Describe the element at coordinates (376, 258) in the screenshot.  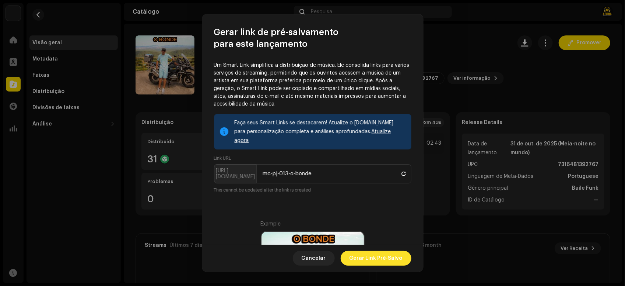
I see `button: Gerar Link Pré-Salvo` at that location.